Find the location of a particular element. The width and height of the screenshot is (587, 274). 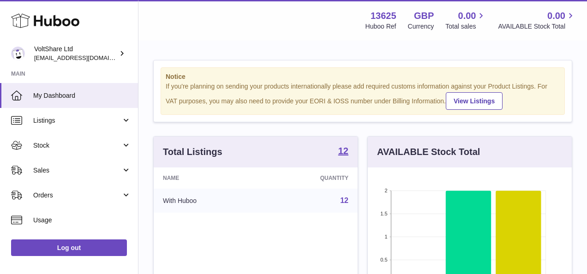

span: Stock is located at coordinates (77, 145).